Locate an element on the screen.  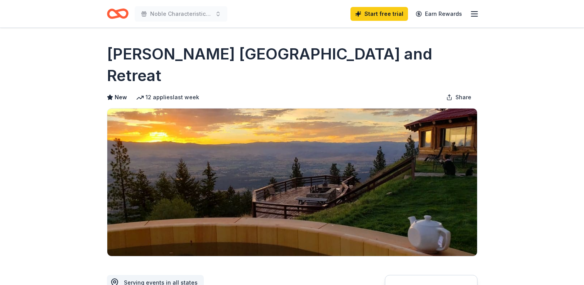
a: Start free trial is located at coordinates (379, 14).